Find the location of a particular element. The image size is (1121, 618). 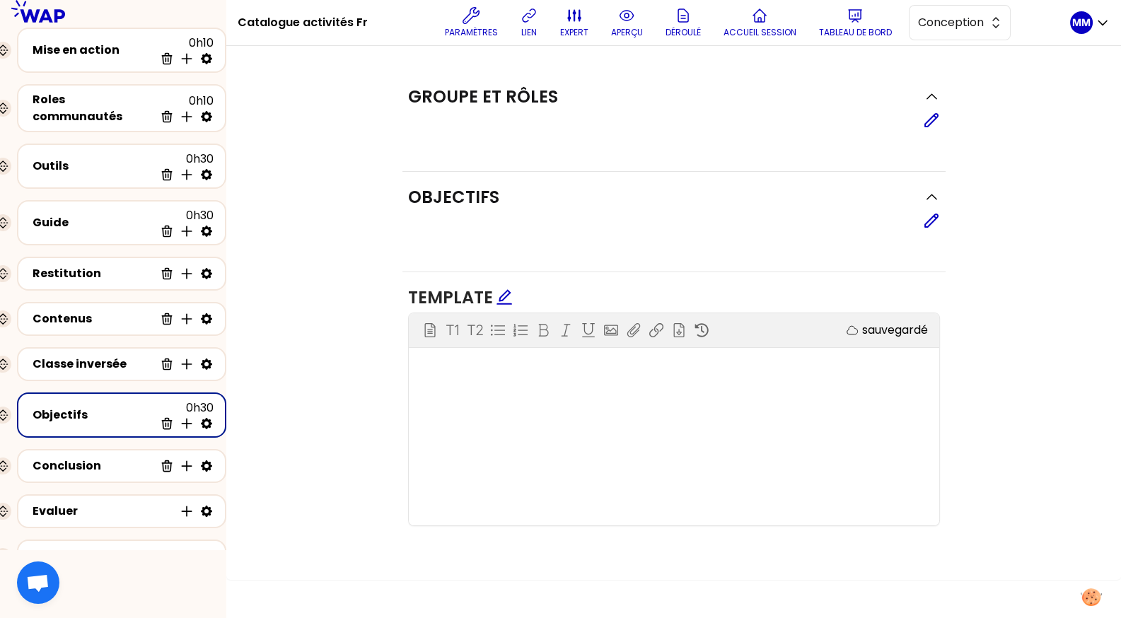

button: Paramètres is located at coordinates (471, 23).